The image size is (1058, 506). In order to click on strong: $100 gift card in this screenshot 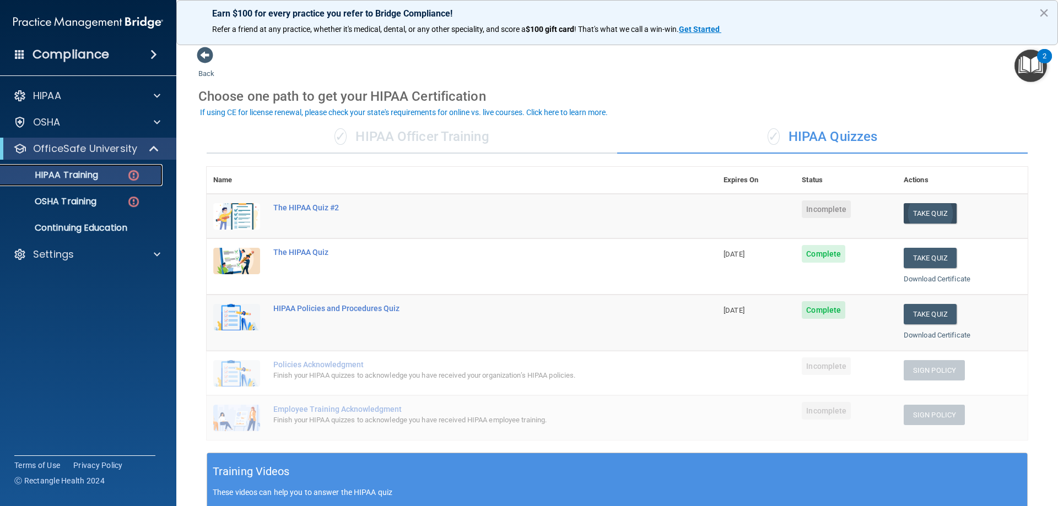, I will do `click(550, 29)`.